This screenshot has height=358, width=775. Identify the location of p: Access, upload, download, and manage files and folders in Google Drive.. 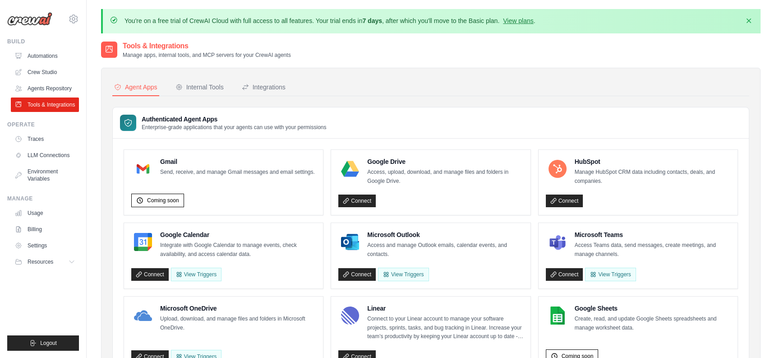
(445, 176).